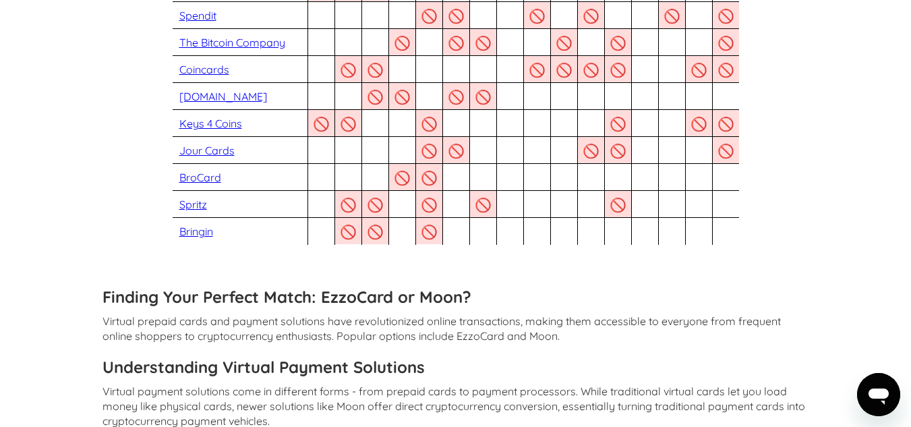 Image resolution: width=911 pixels, height=427 pixels. Describe the element at coordinates (193, 204) in the screenshot. I see `a: Spritz` at that location.